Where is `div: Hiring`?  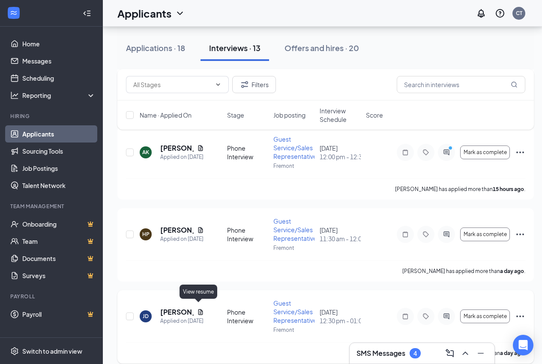 div: Hiring is located at coordinates (52, 116).